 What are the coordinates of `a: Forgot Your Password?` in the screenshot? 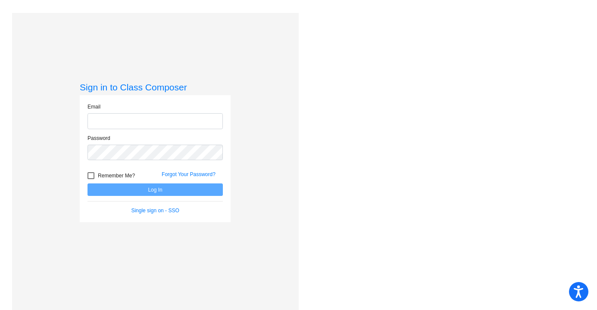 It's located at (188, 175).